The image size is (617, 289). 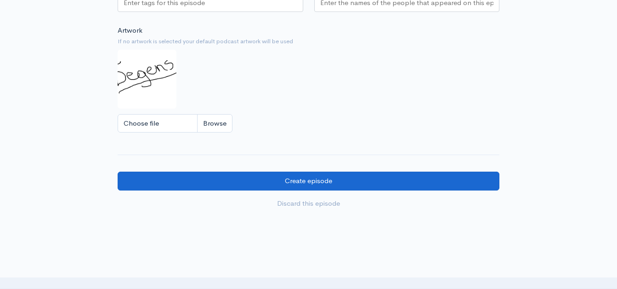 I want to click on small: If no artwork is selected your default podcast artwork will be used, so click(x=308, y=41).